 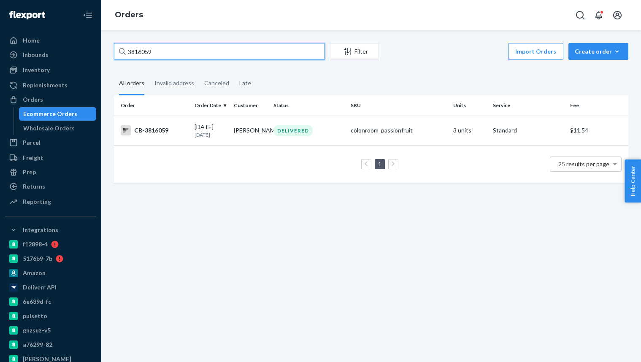 I want to click on a: a76299-82, so click(x=51, y=345).